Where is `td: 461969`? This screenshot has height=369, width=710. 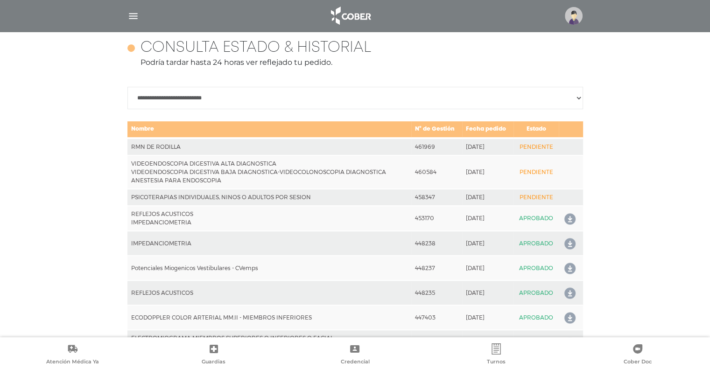 td: 461969 is located at coordinates (437, 147).